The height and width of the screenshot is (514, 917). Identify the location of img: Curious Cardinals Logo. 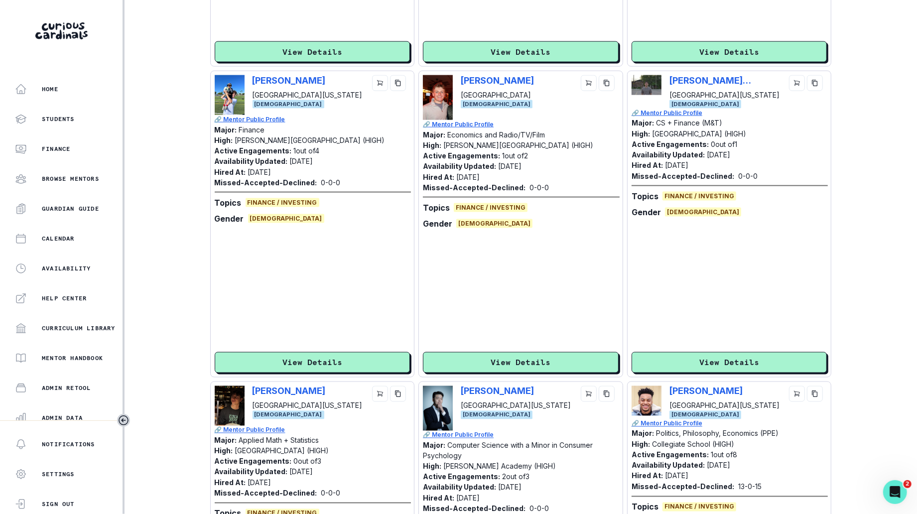
(61, 31).